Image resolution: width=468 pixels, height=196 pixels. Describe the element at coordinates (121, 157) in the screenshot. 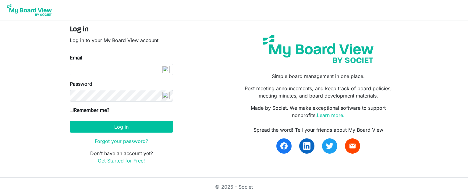

I see `p: Don't have an account yet?` at that location.